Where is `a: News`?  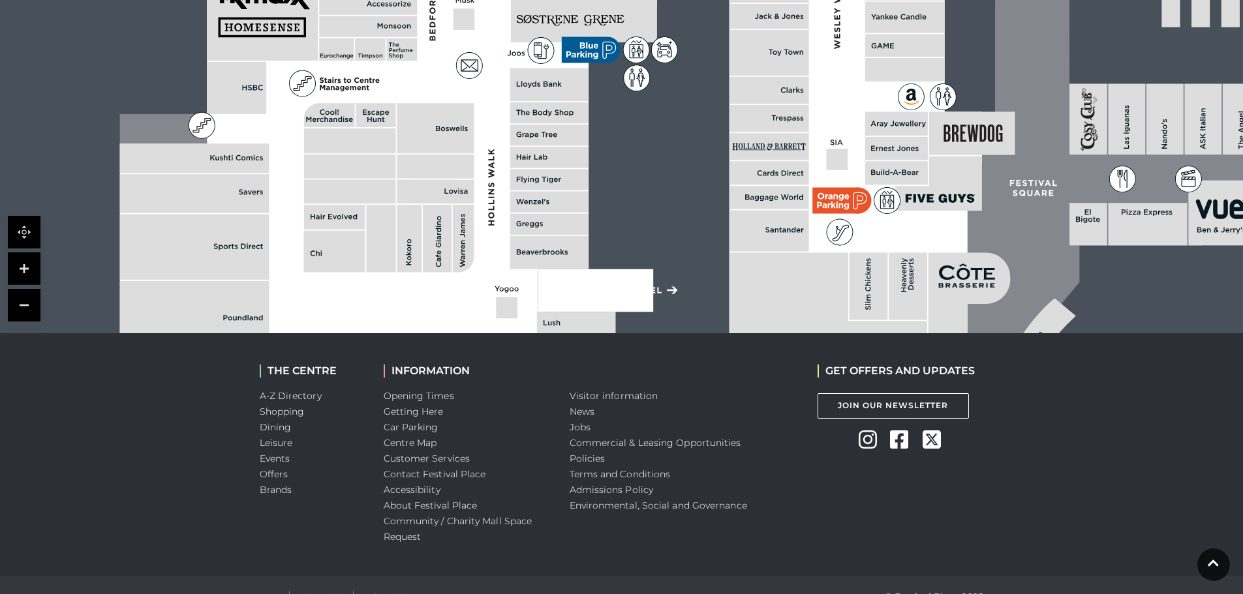
a: News is located at coordinates (582, 412).